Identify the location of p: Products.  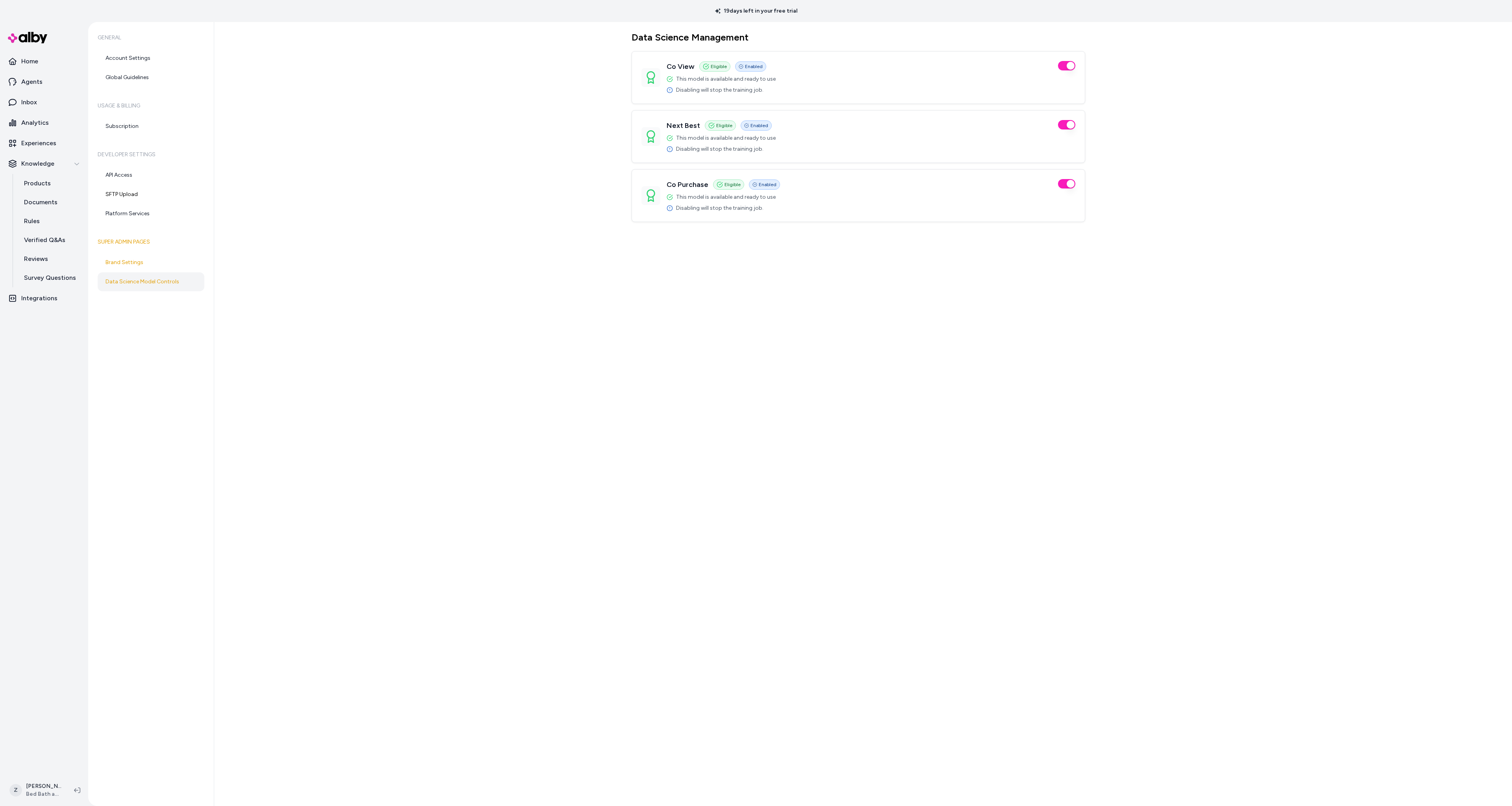
(37, 183).